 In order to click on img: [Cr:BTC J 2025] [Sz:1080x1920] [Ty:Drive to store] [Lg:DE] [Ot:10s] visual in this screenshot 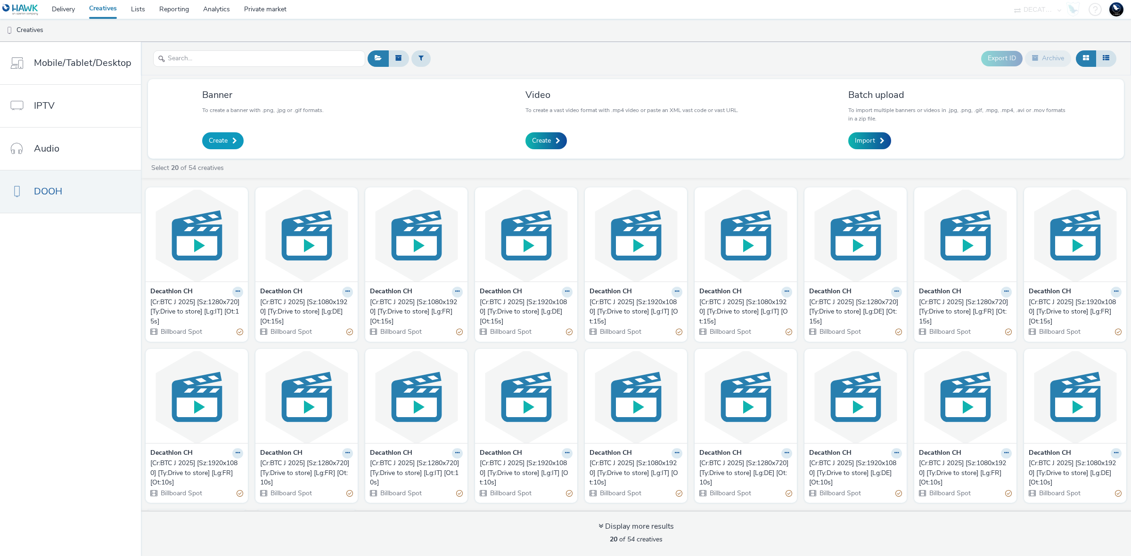, I will do `click(1075, 397)`.